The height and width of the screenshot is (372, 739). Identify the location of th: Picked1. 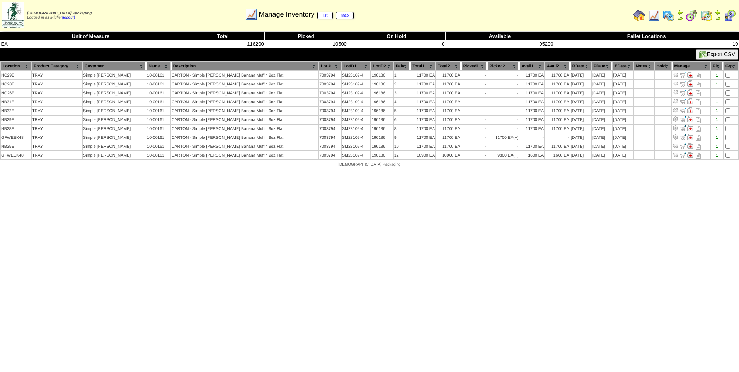
(474, 66).